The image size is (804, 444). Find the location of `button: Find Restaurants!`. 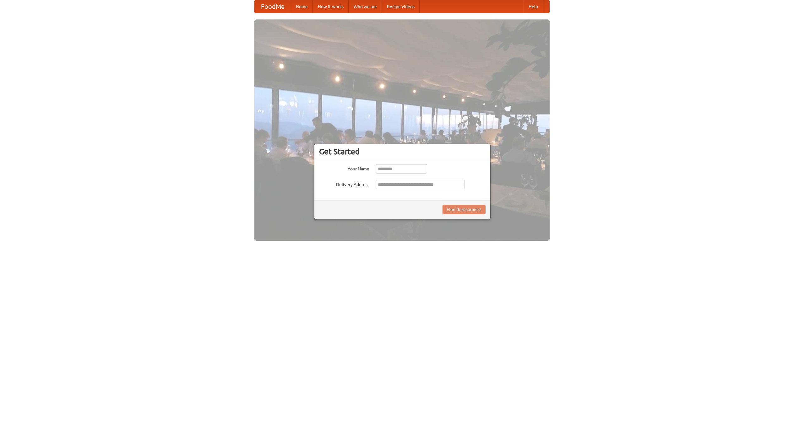

button: Find Restaurants! is located at coordinates (464, 210).